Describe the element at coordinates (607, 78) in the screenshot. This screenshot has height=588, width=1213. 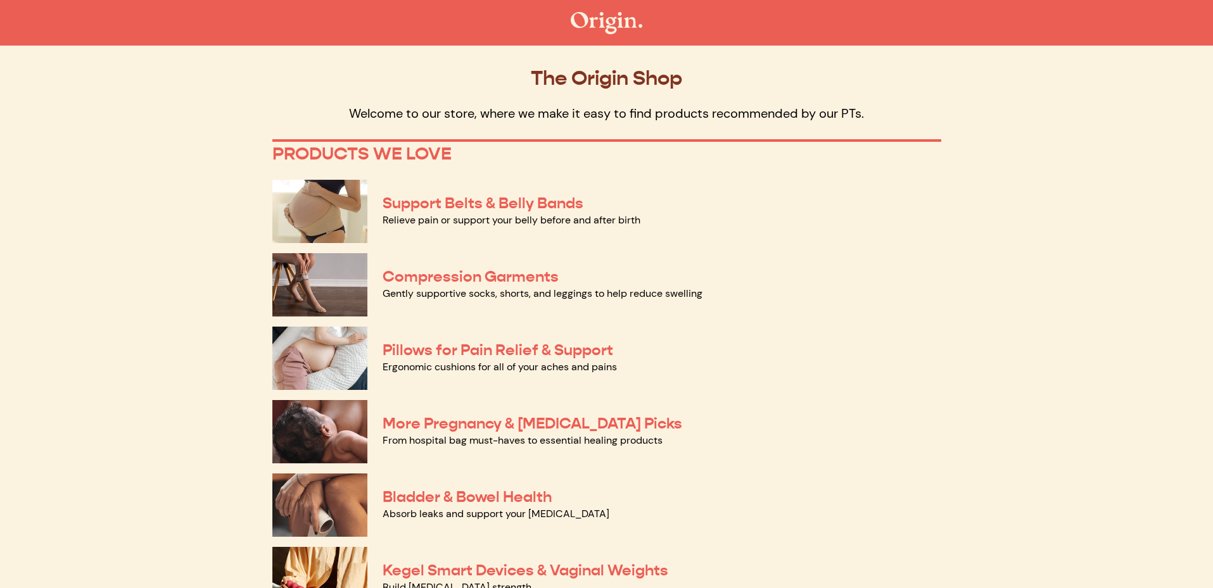
I see `p: The Origin Shop` at that location.